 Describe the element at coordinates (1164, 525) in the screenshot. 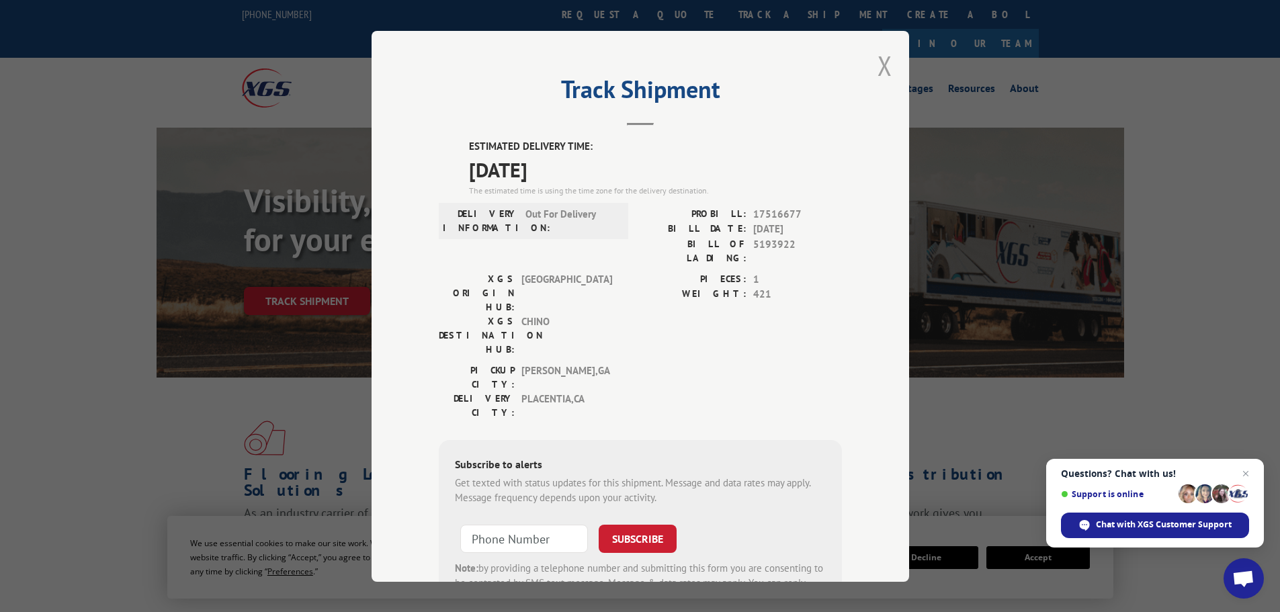

I see `span: Chat with XGS Customer Support` at that location.